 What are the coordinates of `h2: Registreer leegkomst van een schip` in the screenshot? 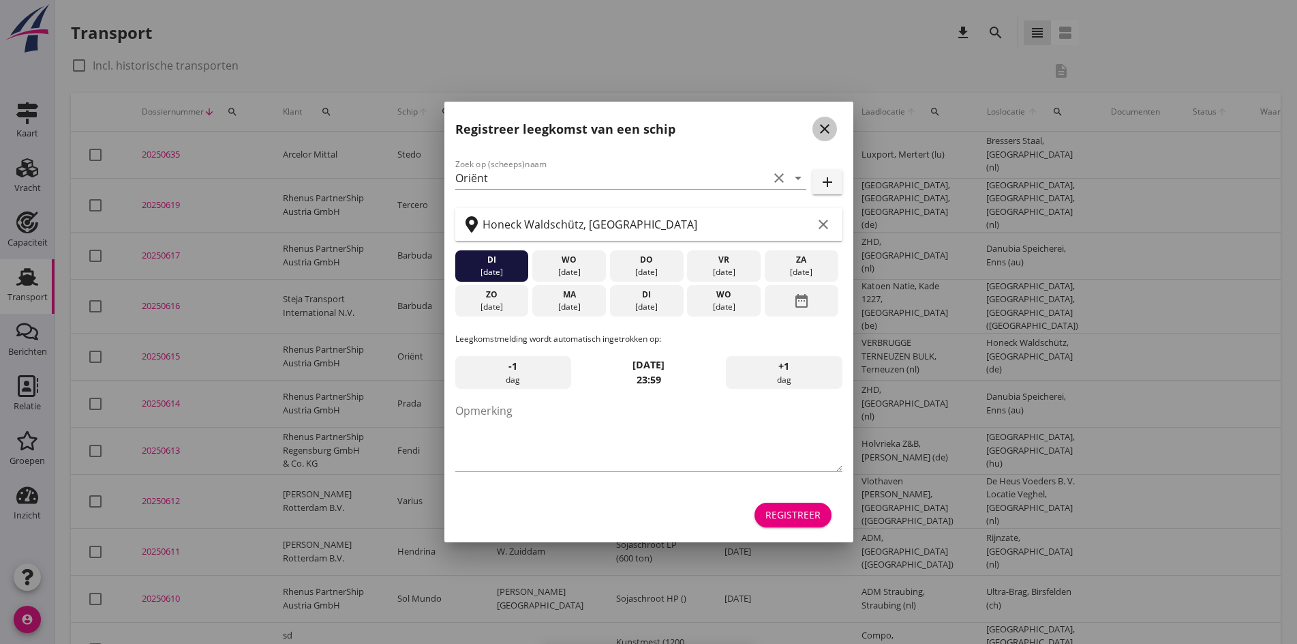 It's located at (565, 129).